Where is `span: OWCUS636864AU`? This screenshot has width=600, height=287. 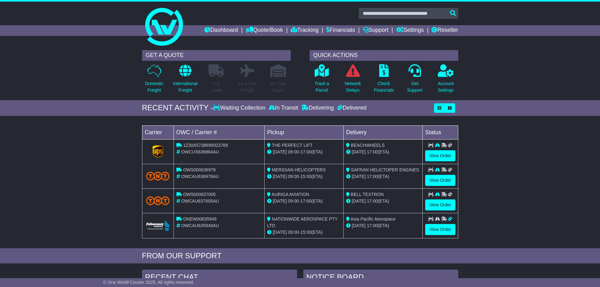
span: OWCUS636864AU is located at coordinates (200, 152).